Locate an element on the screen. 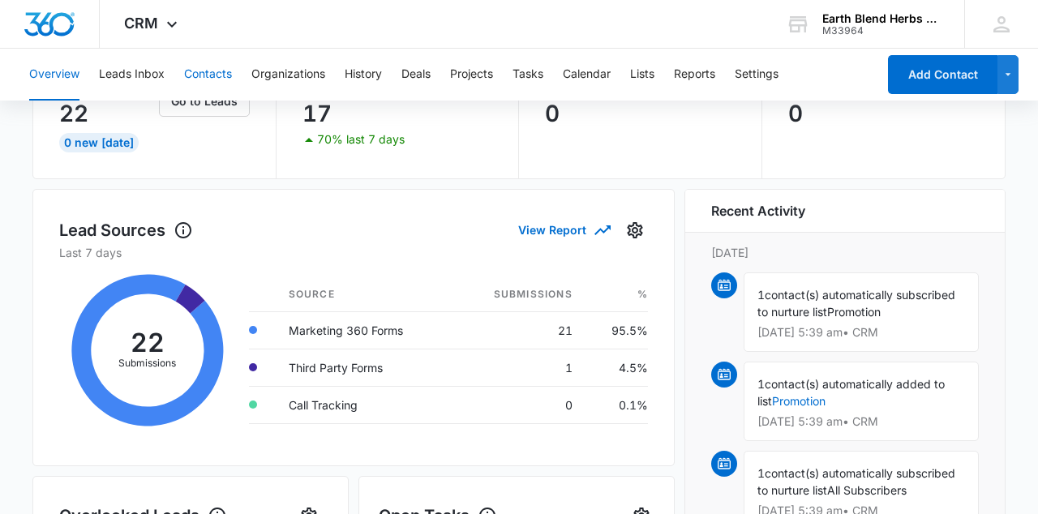 The image size is (1038, 514). button: Go to Leads is located at coordinates (204, 101).